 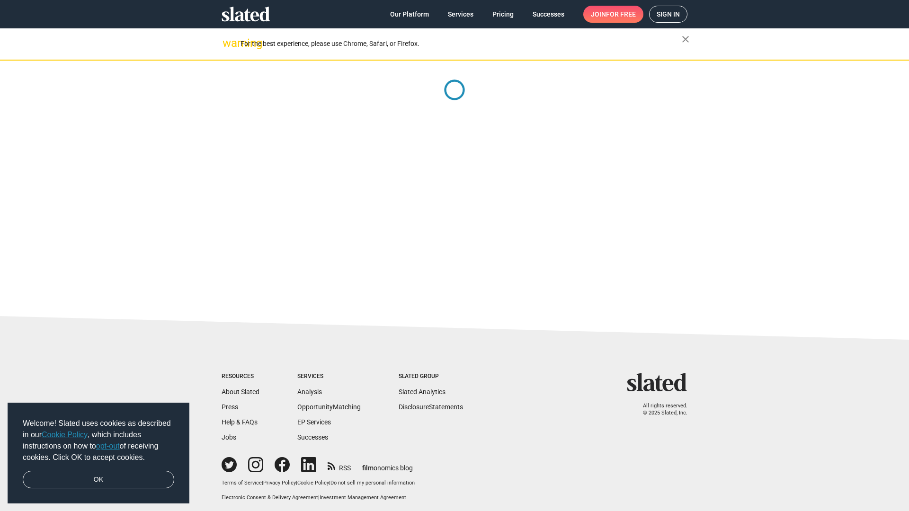 What do you see at coordinates (314, 422) in the screenshot?
I see `a: EP Services` at bounding box center [314, 422].